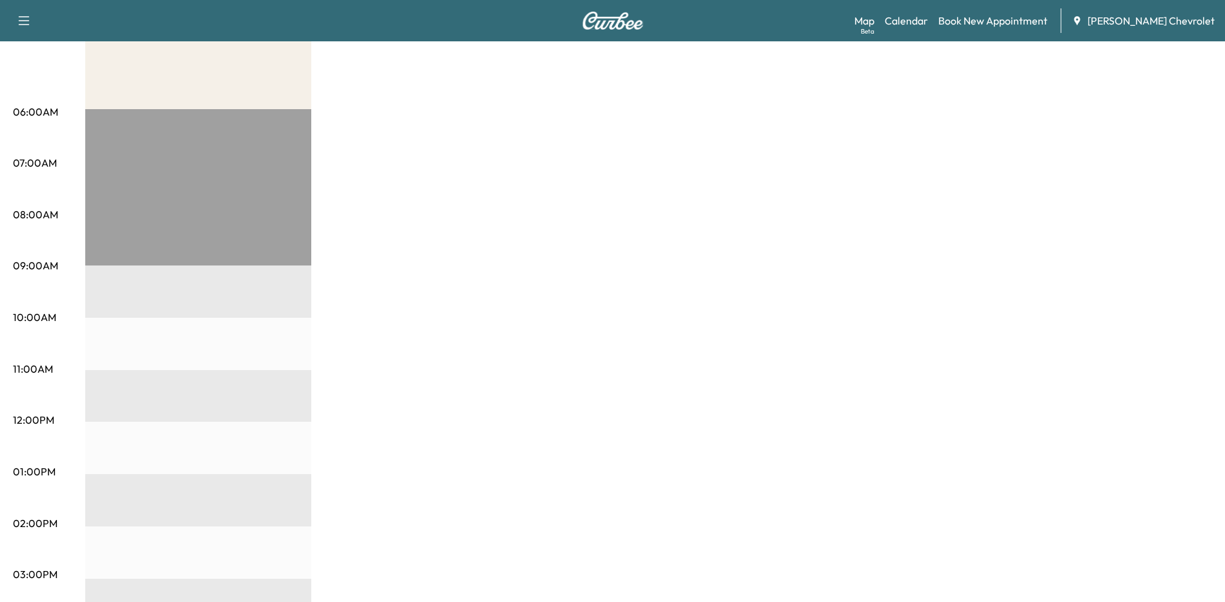 The width and height of the screenshot is (1225, 602). I want to click on p: 10:00AM, so click(34, 317).